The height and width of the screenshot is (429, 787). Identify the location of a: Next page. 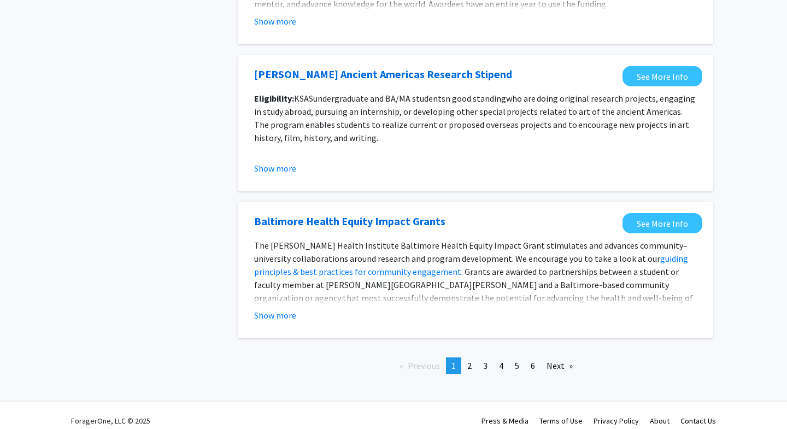
(560, 366).